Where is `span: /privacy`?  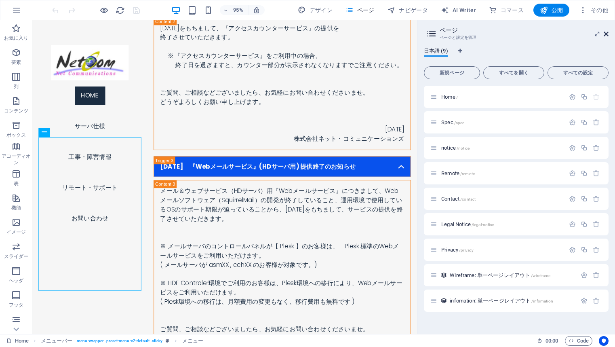 span: /privacy is located at coordinates (466, 250).